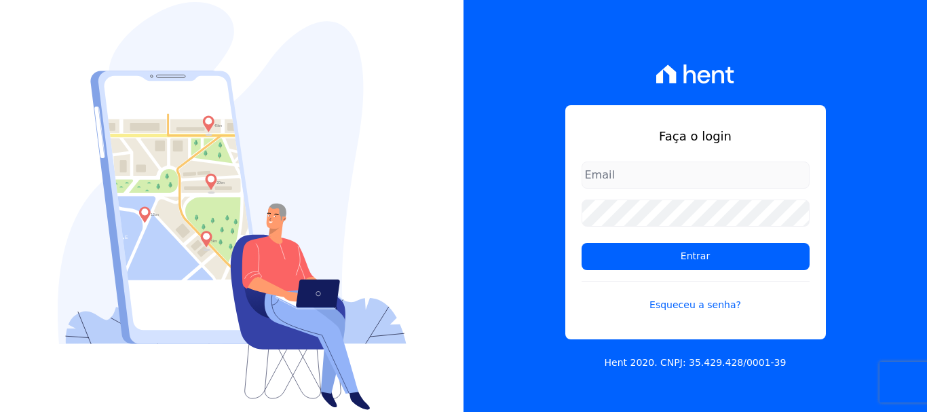  I want to click on a: Esqueceu a senha?, so click(695, 297).